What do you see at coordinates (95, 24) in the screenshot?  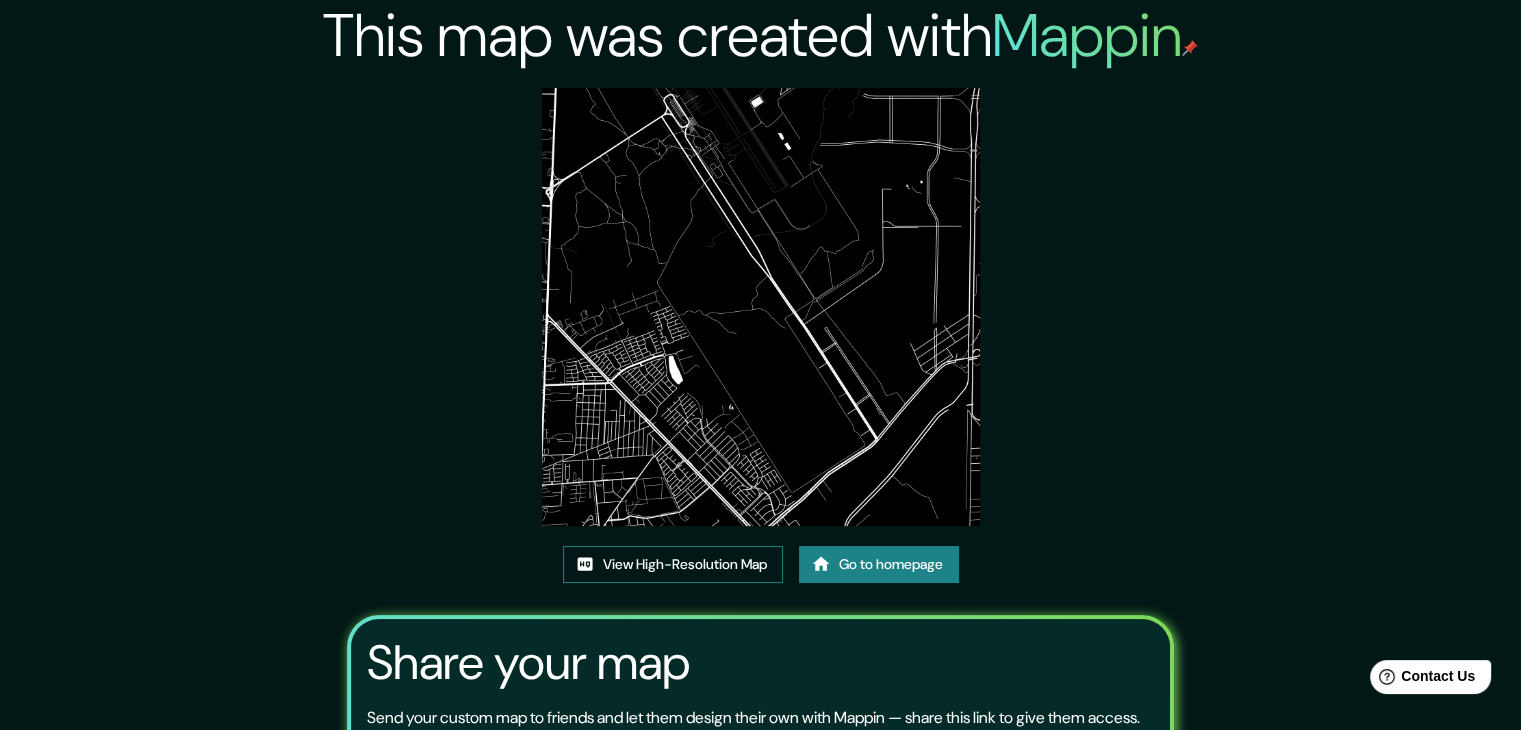 I see `span: Contact Us` at bounding box center [95, 24].